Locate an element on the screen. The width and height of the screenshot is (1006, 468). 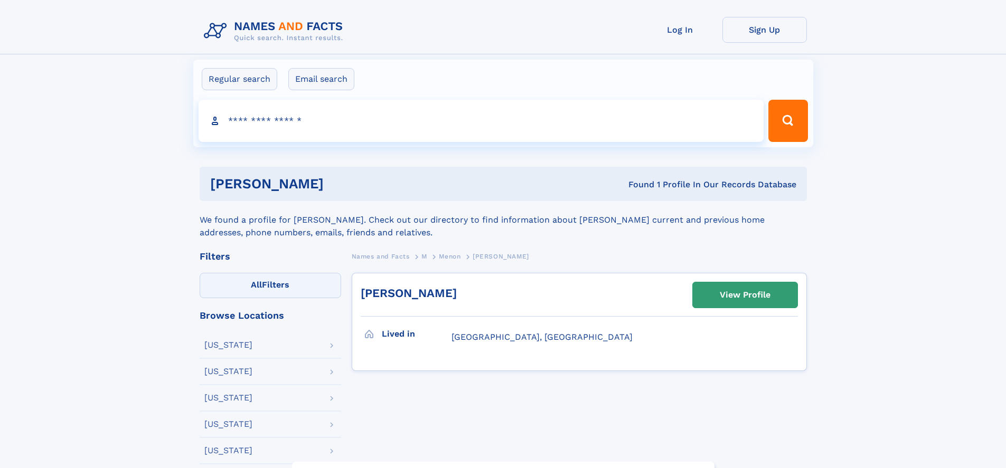
span: All is located at coordinates (256, 285).